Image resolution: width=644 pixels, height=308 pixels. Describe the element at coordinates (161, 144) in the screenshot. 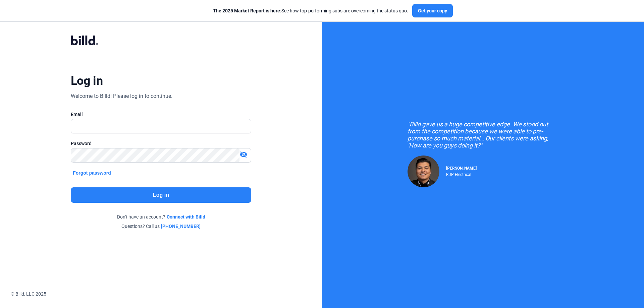

I see `div: Password` at that location.